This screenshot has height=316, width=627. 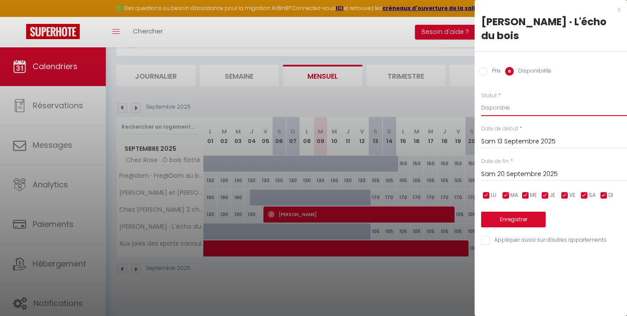 I want to click on span: DI, so click(x=610, y=195).